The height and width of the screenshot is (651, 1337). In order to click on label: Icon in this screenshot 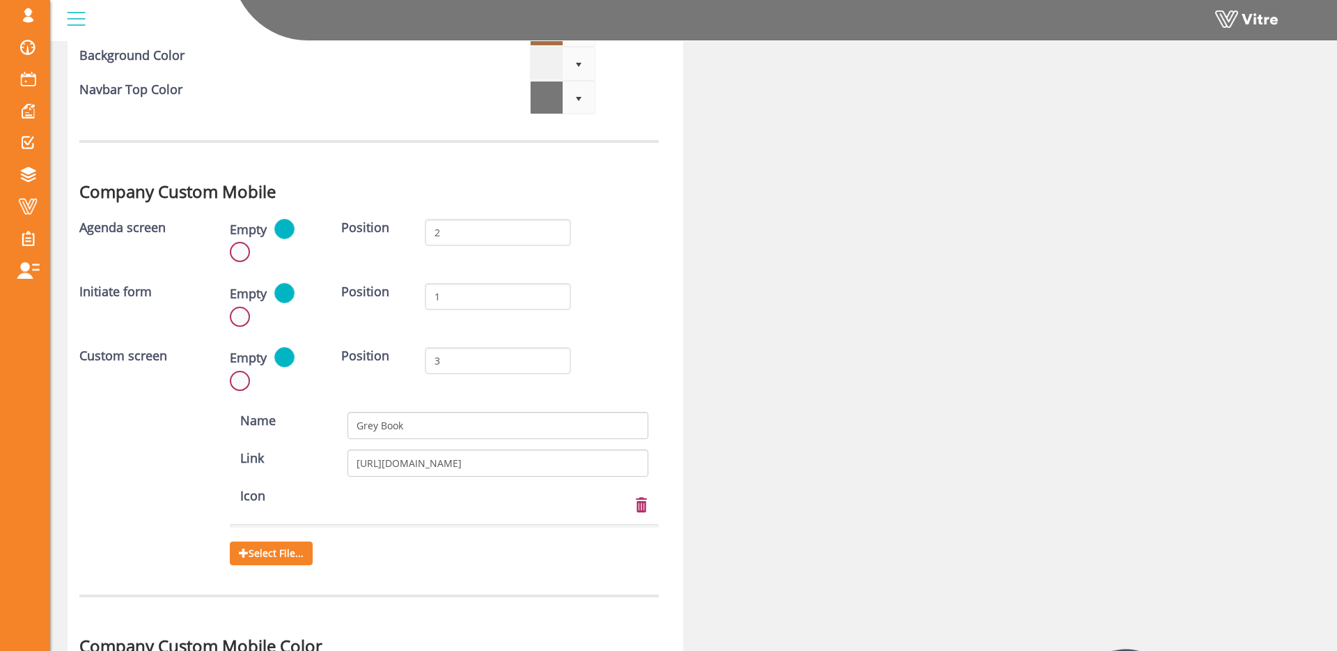, I will do `click(253, 496)`.